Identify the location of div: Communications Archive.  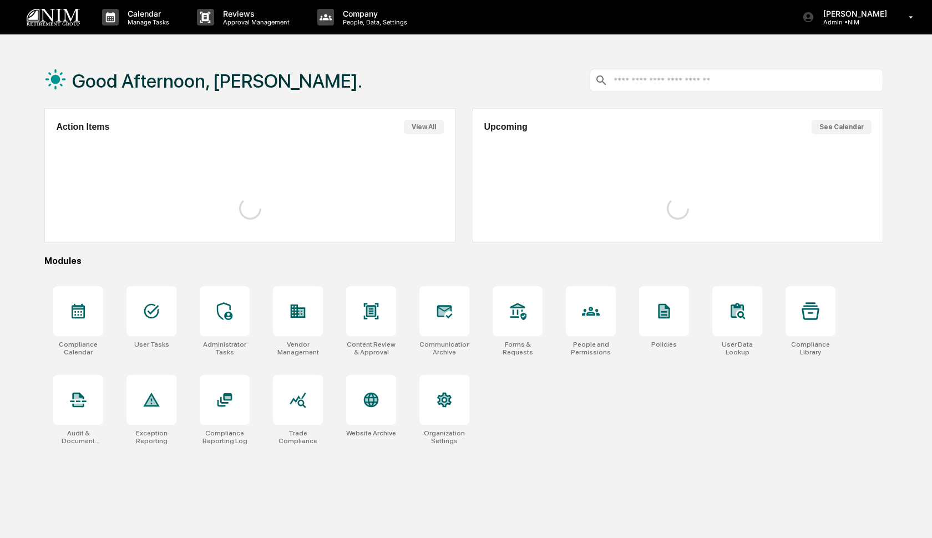
(444, 348).